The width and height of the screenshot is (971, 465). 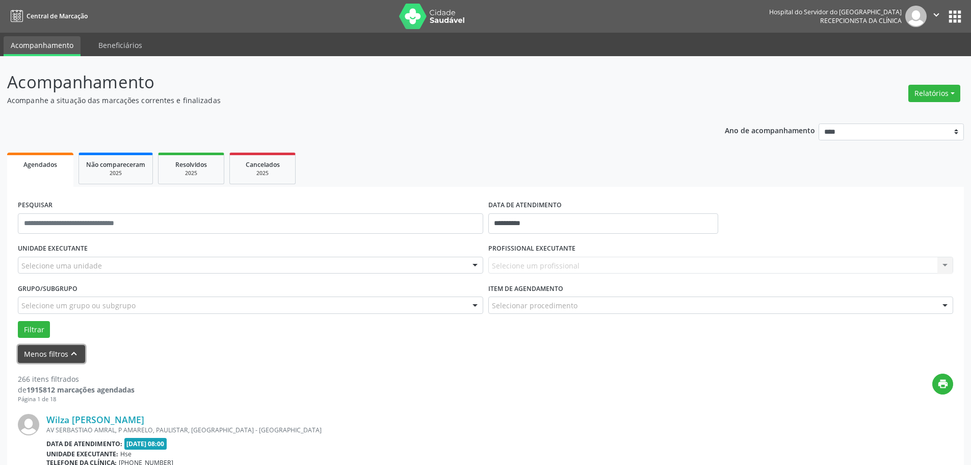 What do you see at coordinates (263, 164) in the screenshot?
I see `span: Cancelados` at bounding box center [263, 164].